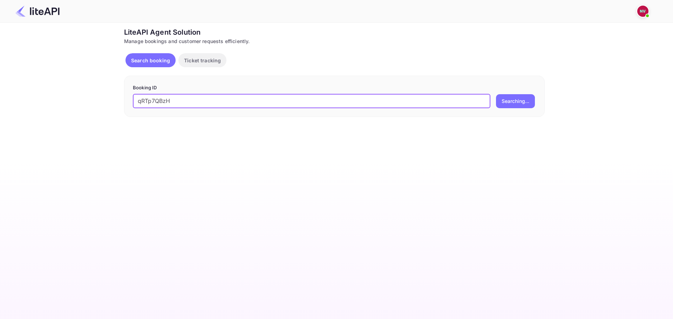  I want to click on p: Search booking, so click(150, 60).